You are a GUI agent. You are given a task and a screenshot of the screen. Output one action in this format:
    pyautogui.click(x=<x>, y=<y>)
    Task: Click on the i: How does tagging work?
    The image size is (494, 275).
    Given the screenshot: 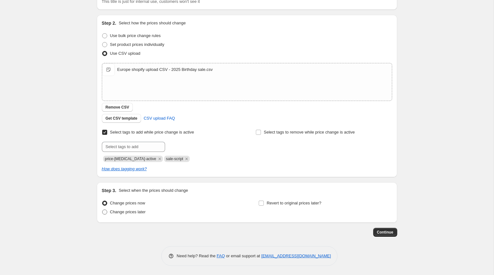 What is the action you would take?
    pyautogui.click(x=124, y=169)
    